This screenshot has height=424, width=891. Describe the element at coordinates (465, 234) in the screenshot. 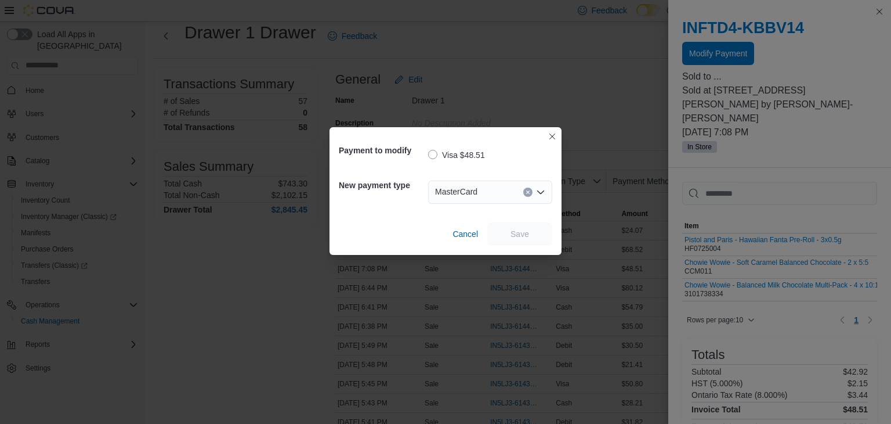

I see `span: Cancel` at that location.